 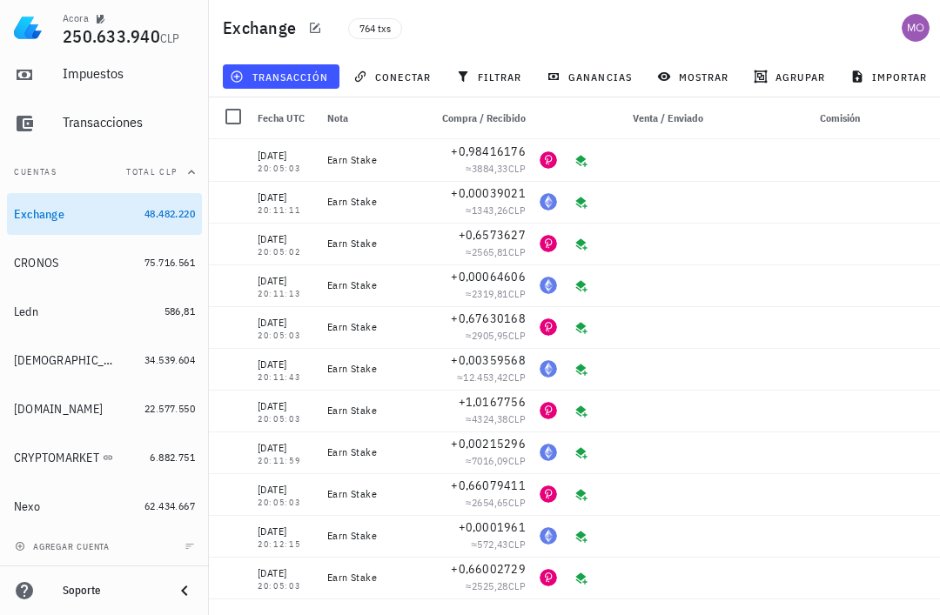 I want to click on div: Transacciones, so click(x=129, y=122).